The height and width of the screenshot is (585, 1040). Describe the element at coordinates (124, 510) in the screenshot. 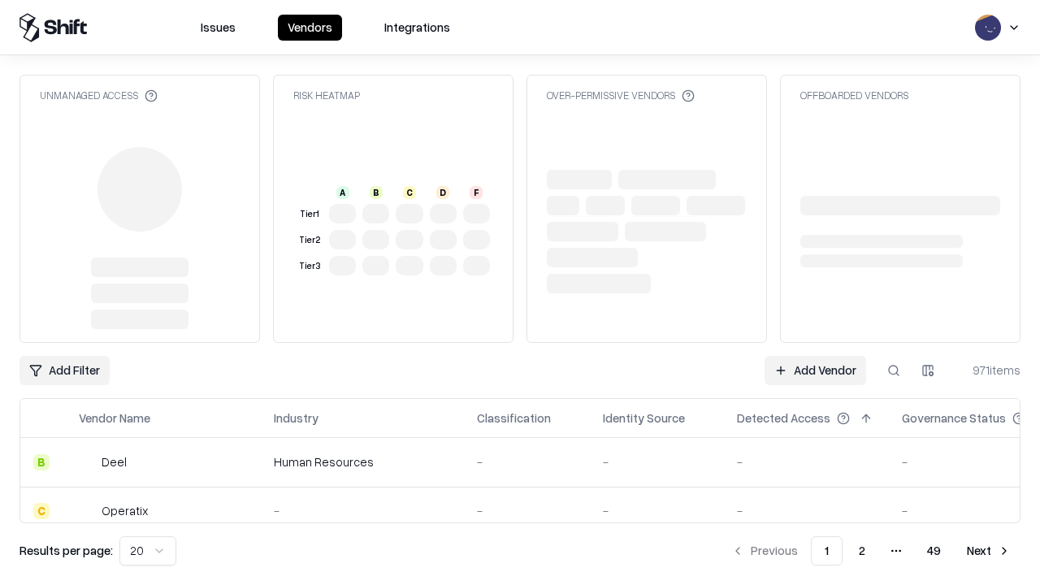

I see `div: Operatix` at that location.